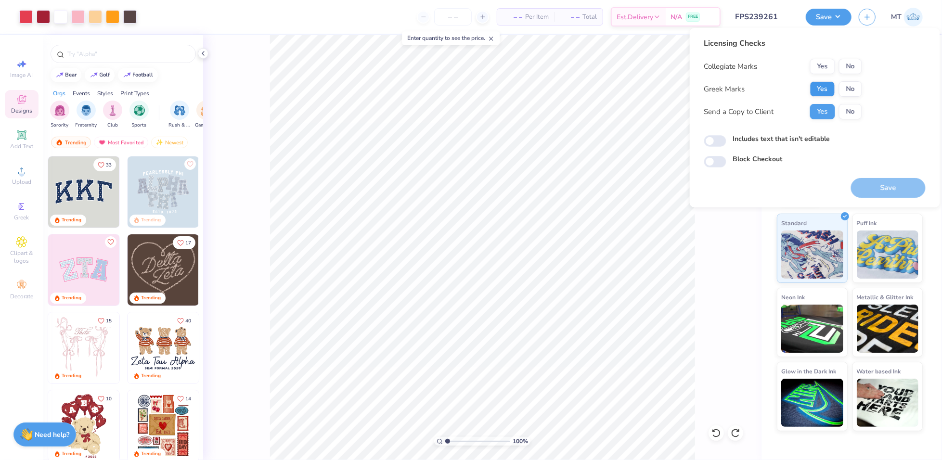 The width and height of the screenshot is (942, 460). What do you see at coordinates (206, 125) in the screenshot?
I see `span: Game Day` at bounding box center [206, 125].